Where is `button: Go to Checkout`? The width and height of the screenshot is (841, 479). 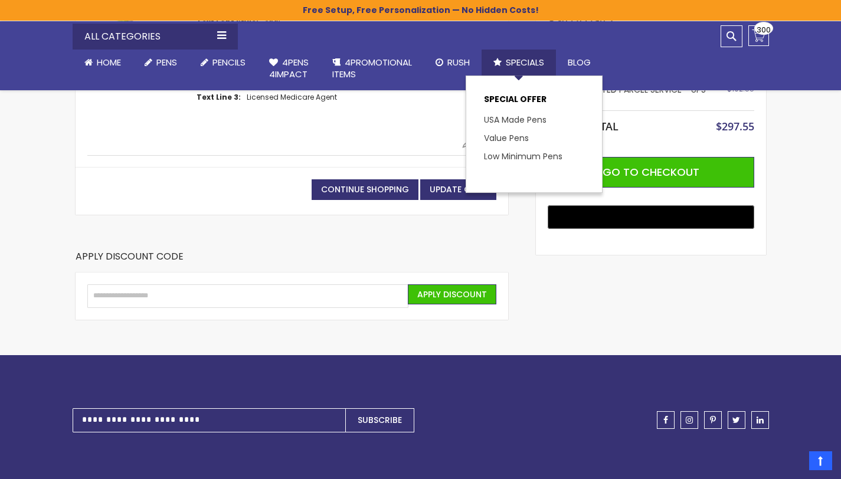 button: Go to Checkout is located at coordinates (651, 172).